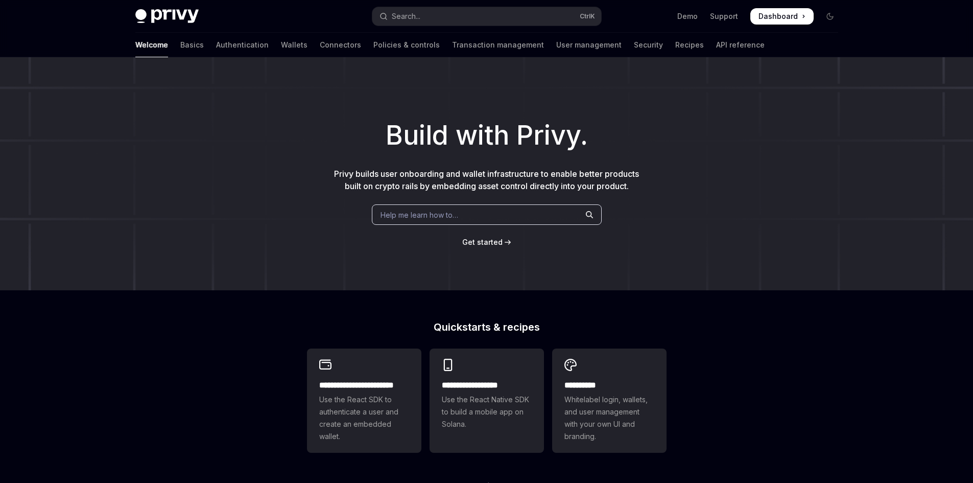 The image size is (973, 483). What do you see at coordinates (782, 16) in the screenshot?
I see `a: Dashboard` at bounding box center [782, 16].